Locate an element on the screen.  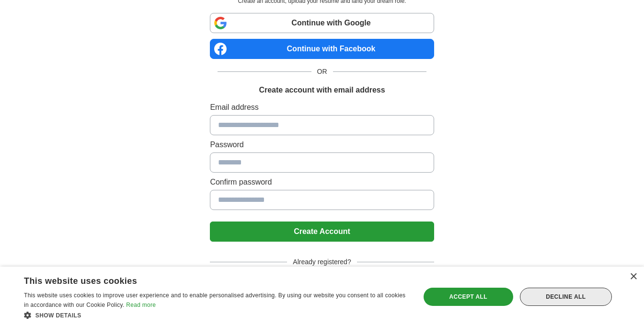
div: Accept all is located at coordinates (468, 297).